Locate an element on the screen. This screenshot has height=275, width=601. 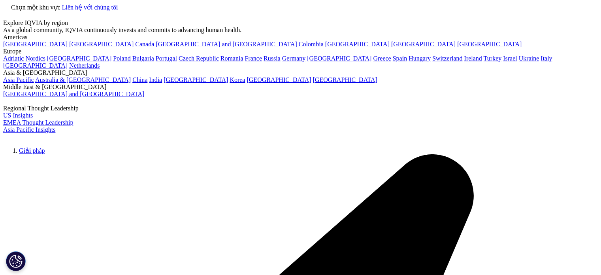
a: Hungary is located at coordinates (420, 58).